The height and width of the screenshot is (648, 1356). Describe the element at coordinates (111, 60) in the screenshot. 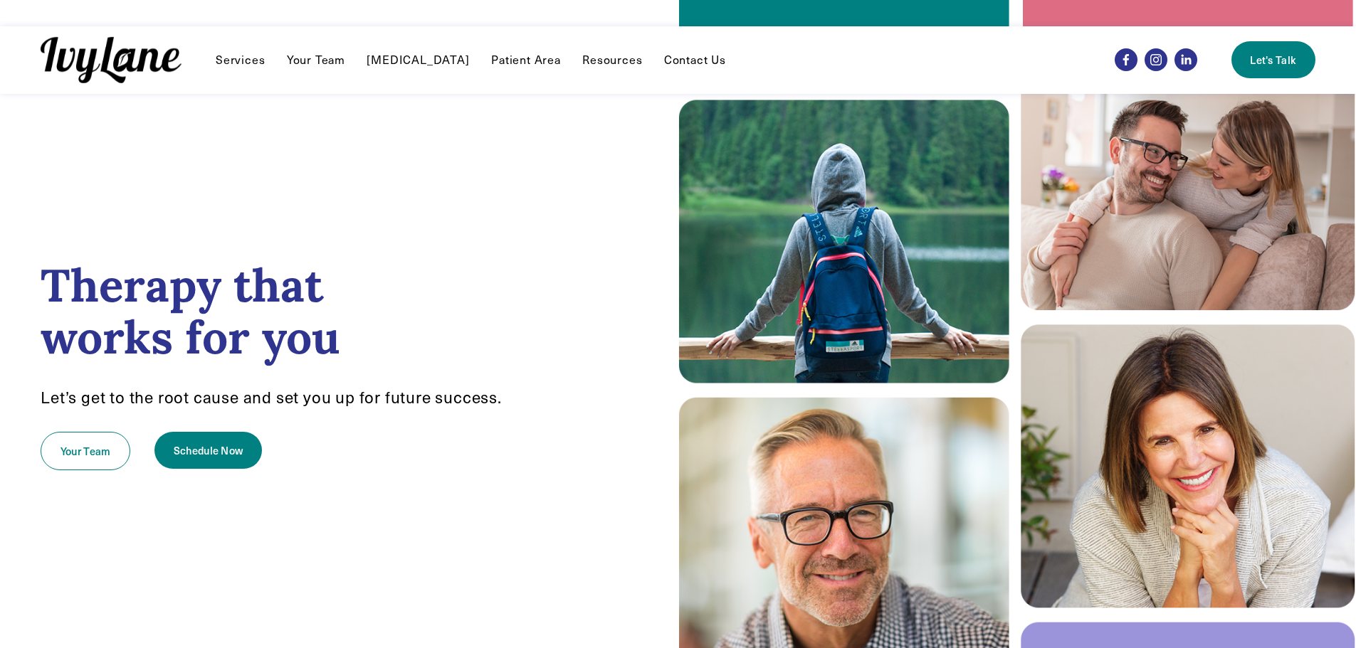

I see `img: Ivy Lane Counseling &mdash; Therapy that works for you` at that location.